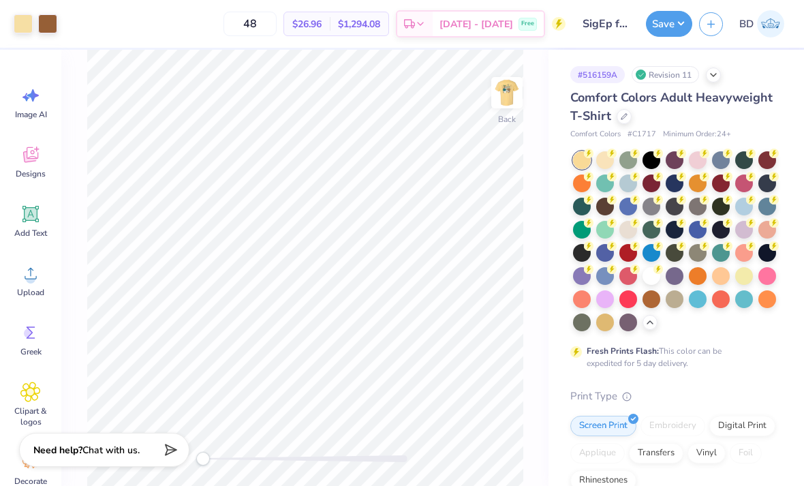 The image size is (804, 486). Describe the element at coordinates (606, 24) in the screenshot. I see `input: Untitled Design` at that location.